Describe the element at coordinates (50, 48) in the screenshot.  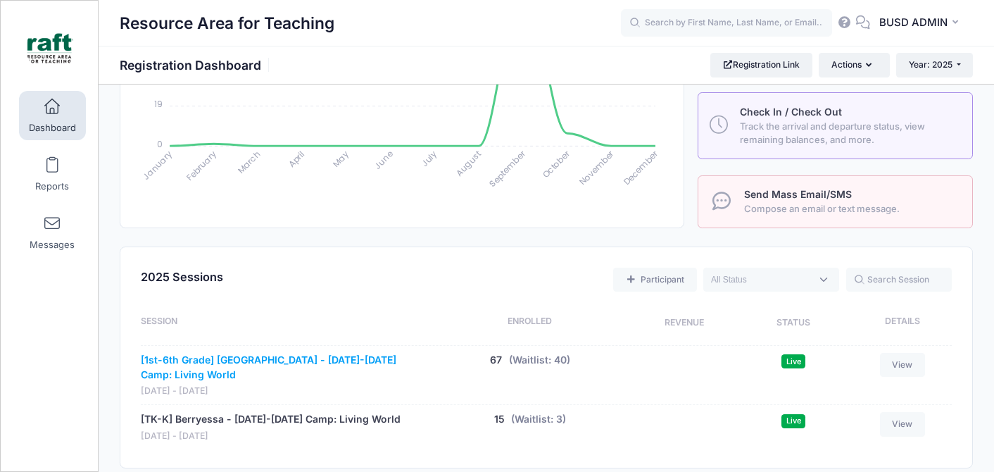
I see `img: Resource Area for Teaching` at that location.